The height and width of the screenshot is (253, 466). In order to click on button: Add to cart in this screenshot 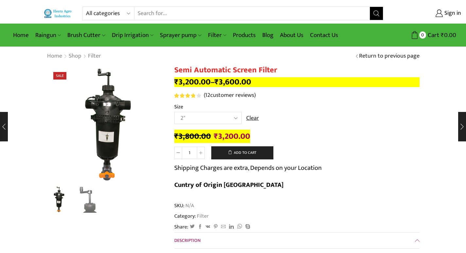, I will do `click(243, 153)`.